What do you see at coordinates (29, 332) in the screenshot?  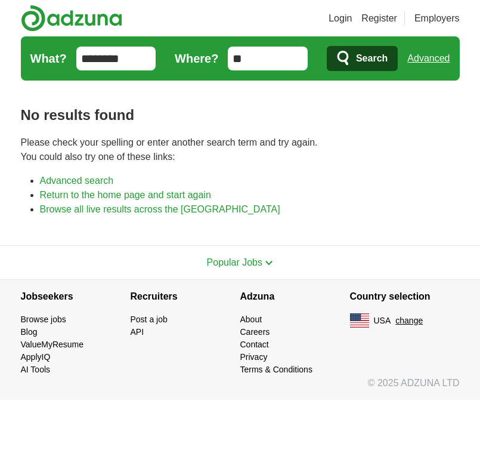 I see `a: Blog` at bounding box center [29, 332].